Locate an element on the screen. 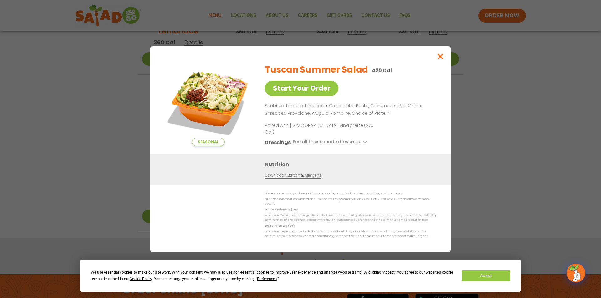 Image resolution: width=601 pixels, height=298 pixels. p: We are not an allergen free facility and cannot guarantee the absence of allergens in our foods. is located at coordinates (351, 193).